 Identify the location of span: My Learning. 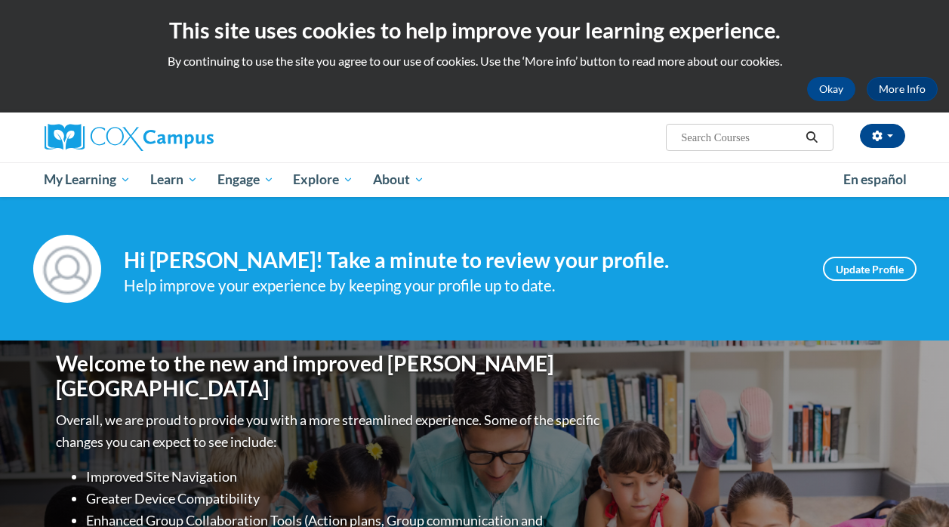
(87, 180).